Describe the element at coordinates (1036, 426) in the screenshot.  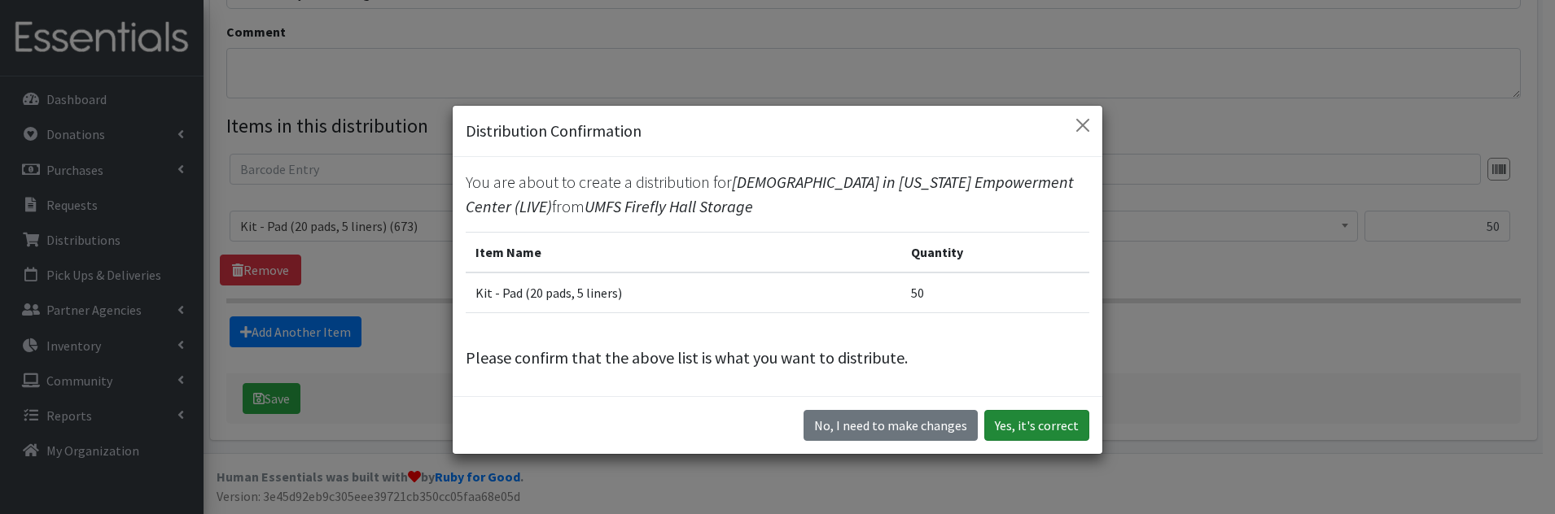
I see `button: Yes, it's correct` at that location.